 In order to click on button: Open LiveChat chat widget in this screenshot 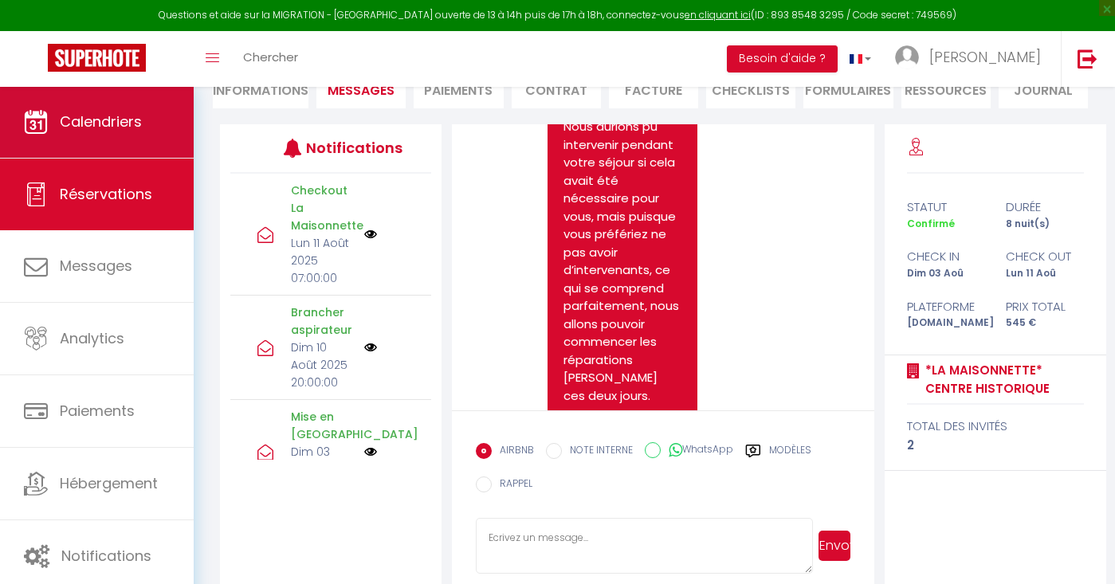, I will do `click(37, 30)`.